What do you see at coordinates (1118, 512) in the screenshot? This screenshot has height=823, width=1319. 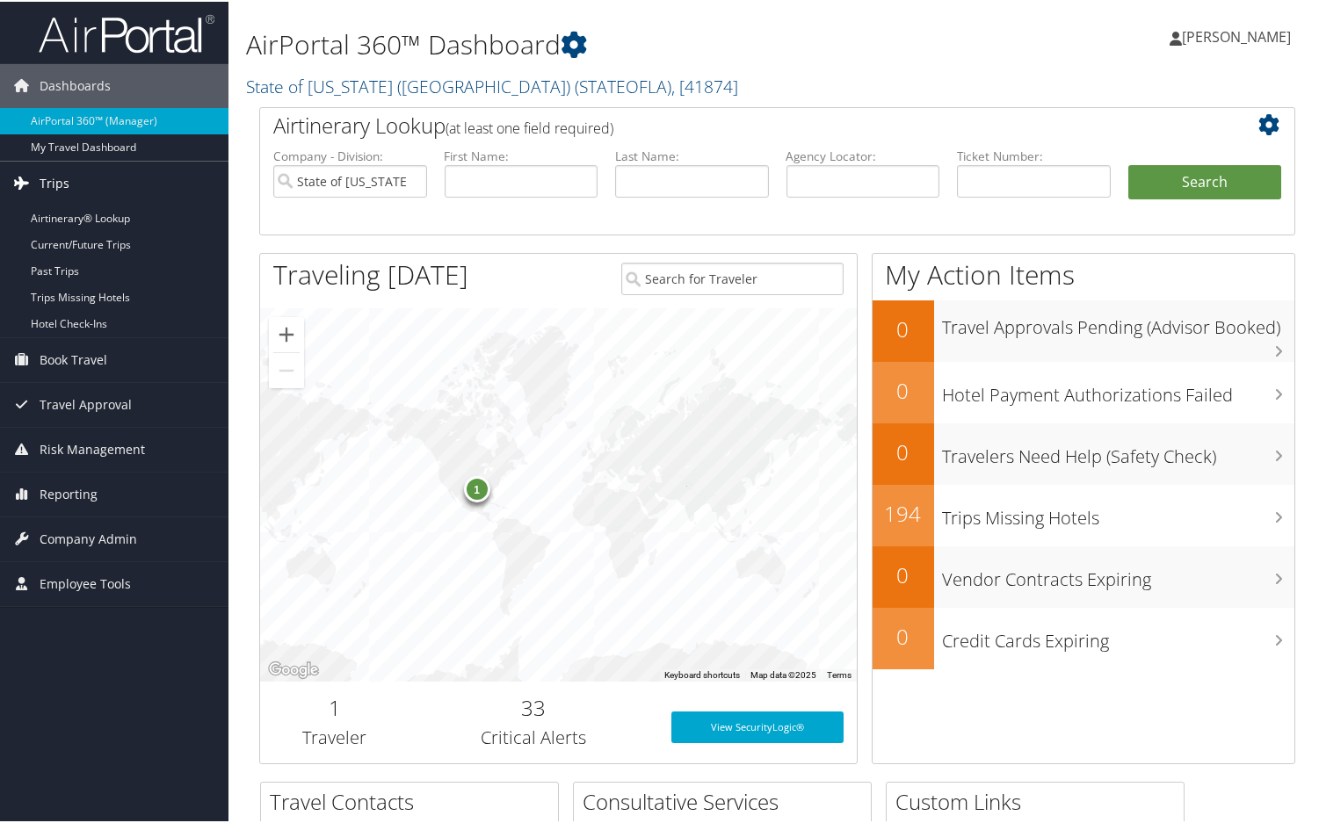 I see `h3: Trips Missing Hotels` at bounding box center [1118, 512].